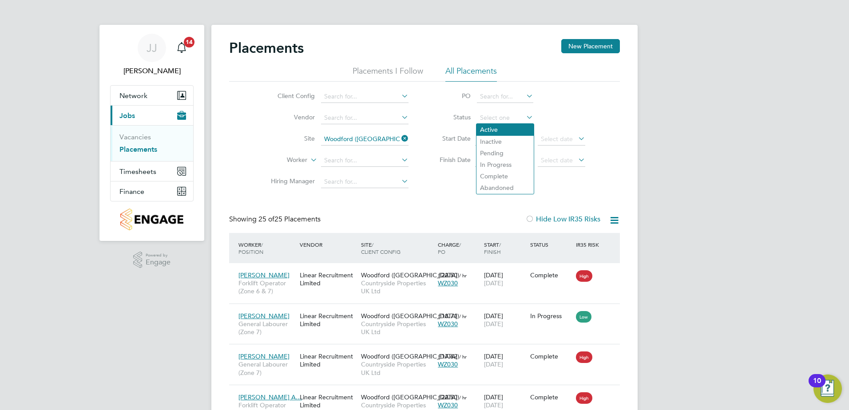 This screenshot has height=410, width=849. I want to click on label: Vendor, so click(289, 117).